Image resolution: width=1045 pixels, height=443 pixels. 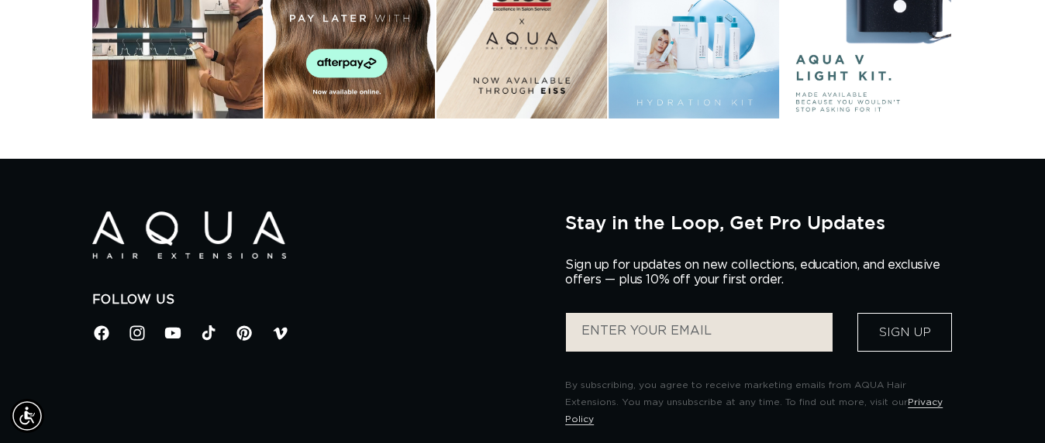 What do you see at coordinates (699, 333) in the screenshot?
I see `input: ENTER YOUR EMAIL` at bounding box center [699, 333].